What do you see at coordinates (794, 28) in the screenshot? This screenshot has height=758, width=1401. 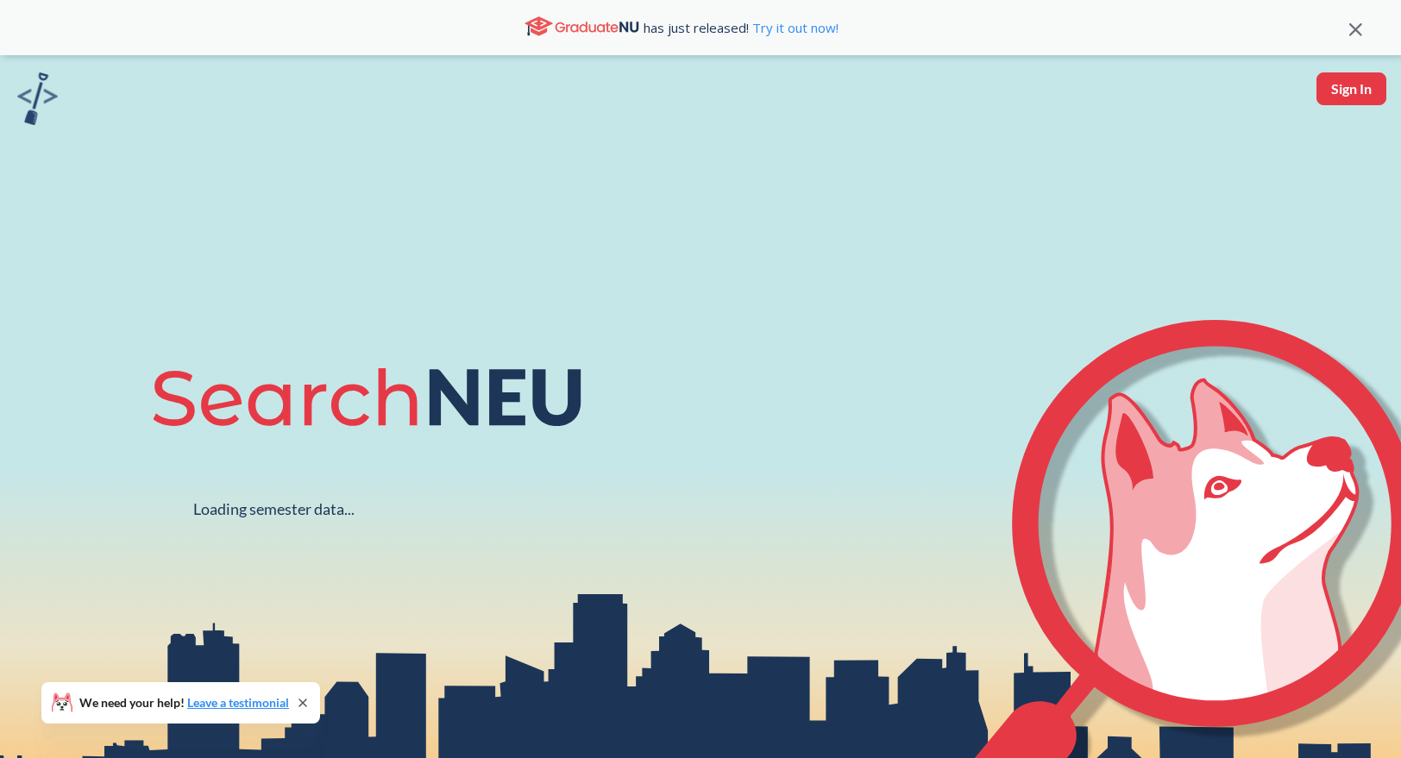 I see `a: Try it out now!` at bounding box center [794, 28].